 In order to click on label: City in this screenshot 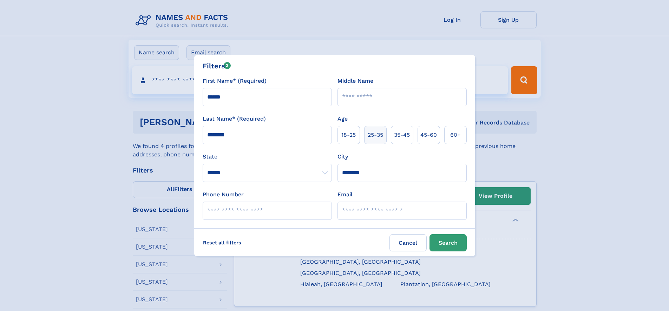, I will do `click(343, 157)`.